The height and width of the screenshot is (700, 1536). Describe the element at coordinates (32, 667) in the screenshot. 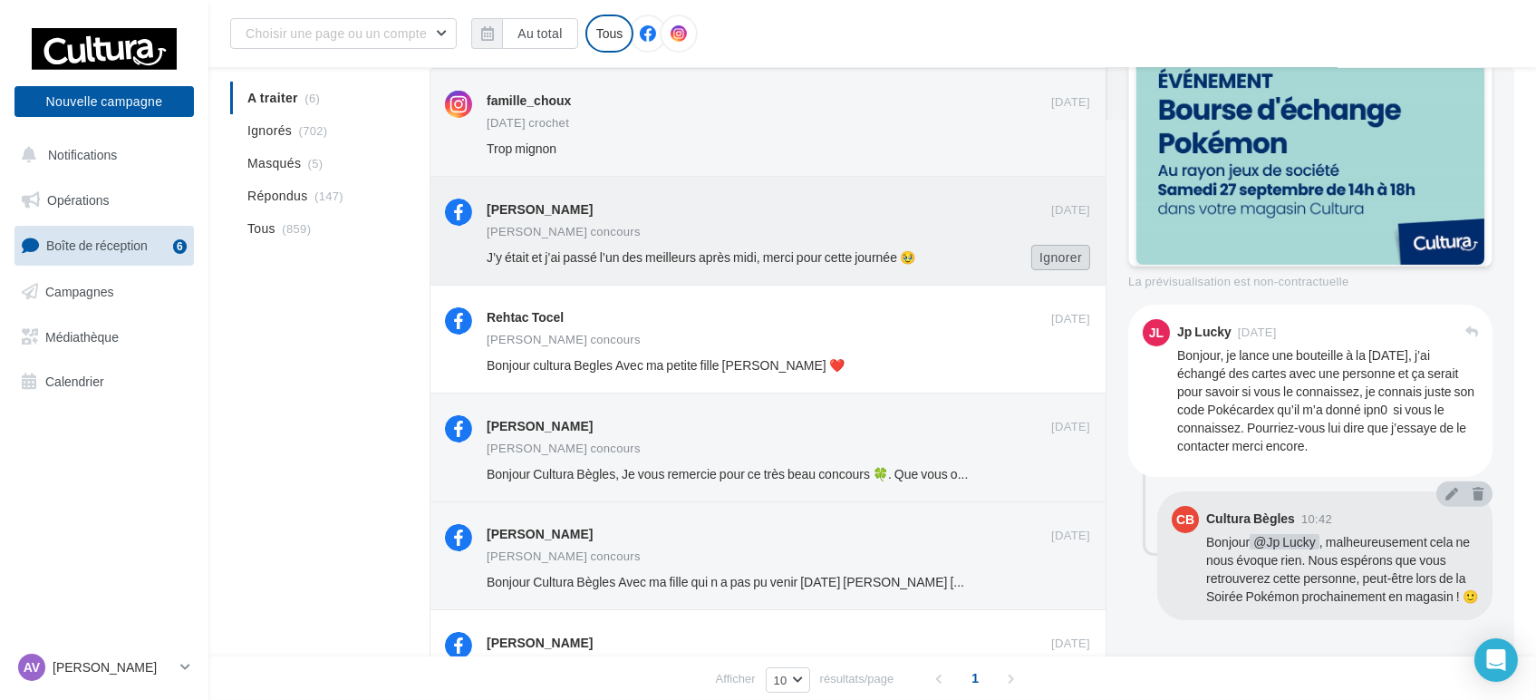

I see `span: AV` at that location.